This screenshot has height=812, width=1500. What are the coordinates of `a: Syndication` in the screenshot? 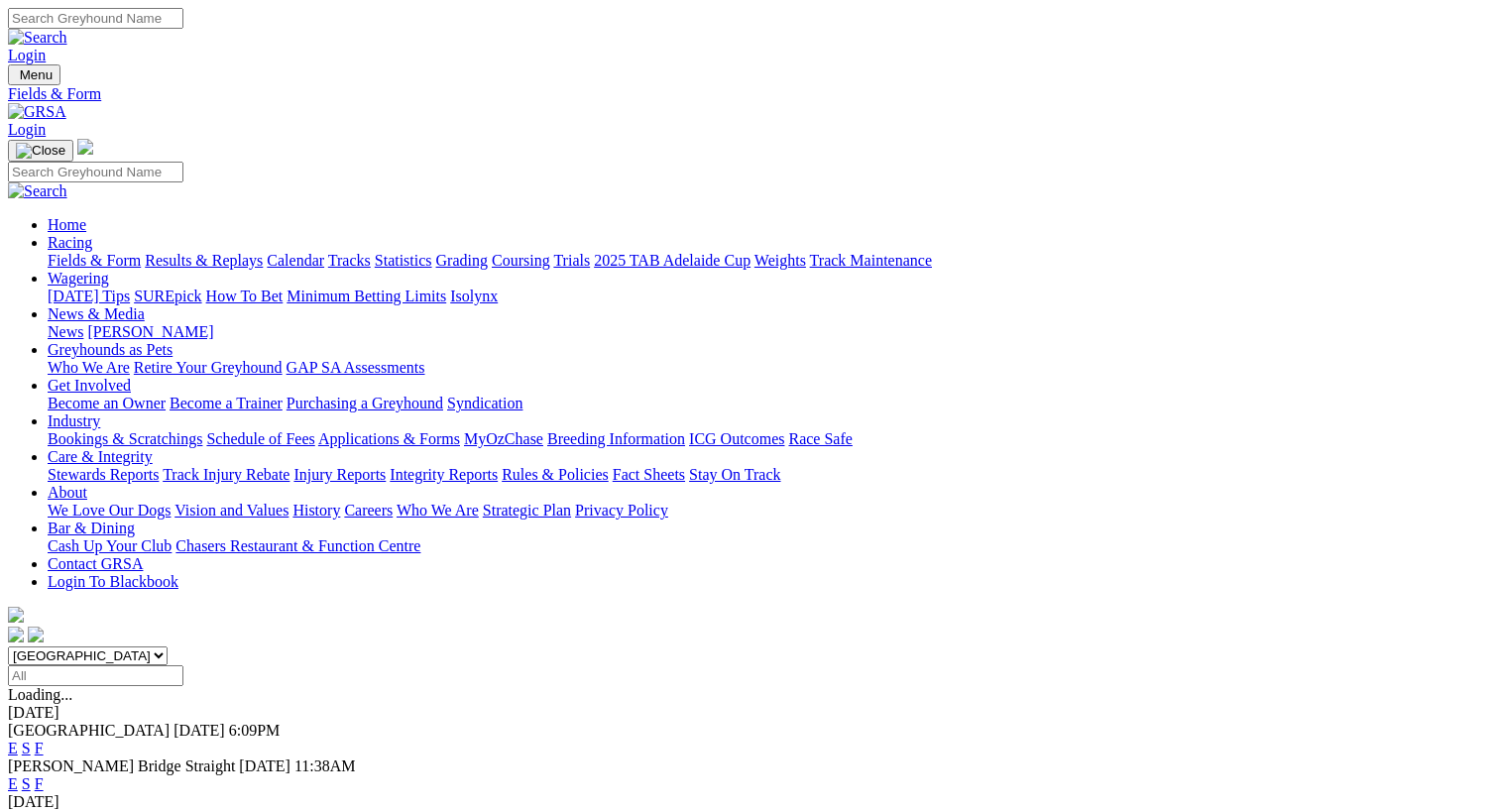 It's located at (485, 403).